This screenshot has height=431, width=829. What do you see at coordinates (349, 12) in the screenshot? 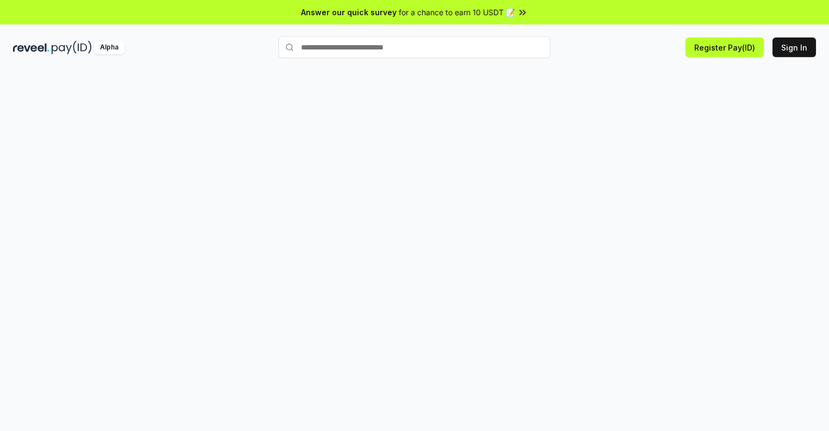
I see `span: Answer our quick survey` at bounding box center [349, 12].